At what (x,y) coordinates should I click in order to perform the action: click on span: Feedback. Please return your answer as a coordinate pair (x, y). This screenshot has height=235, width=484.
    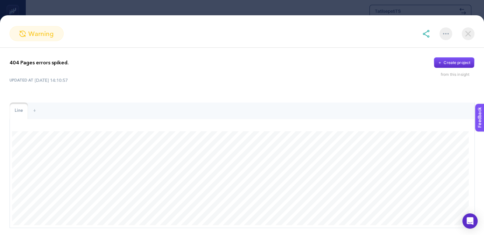
    Looking at the image, I should click on (14, 4).